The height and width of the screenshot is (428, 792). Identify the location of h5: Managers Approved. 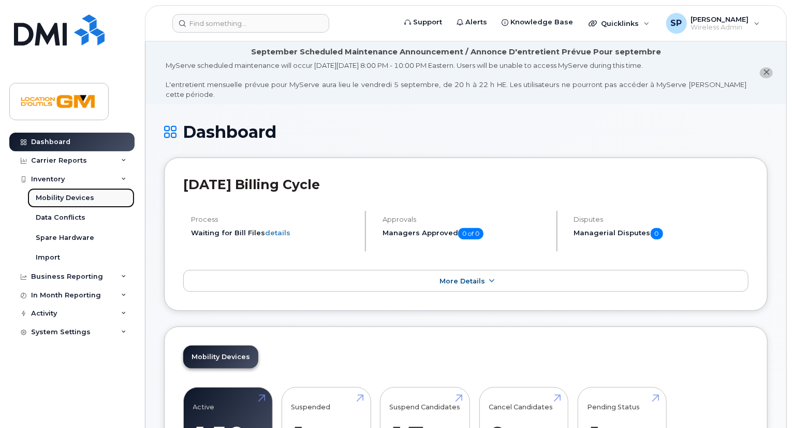
(465, 234).